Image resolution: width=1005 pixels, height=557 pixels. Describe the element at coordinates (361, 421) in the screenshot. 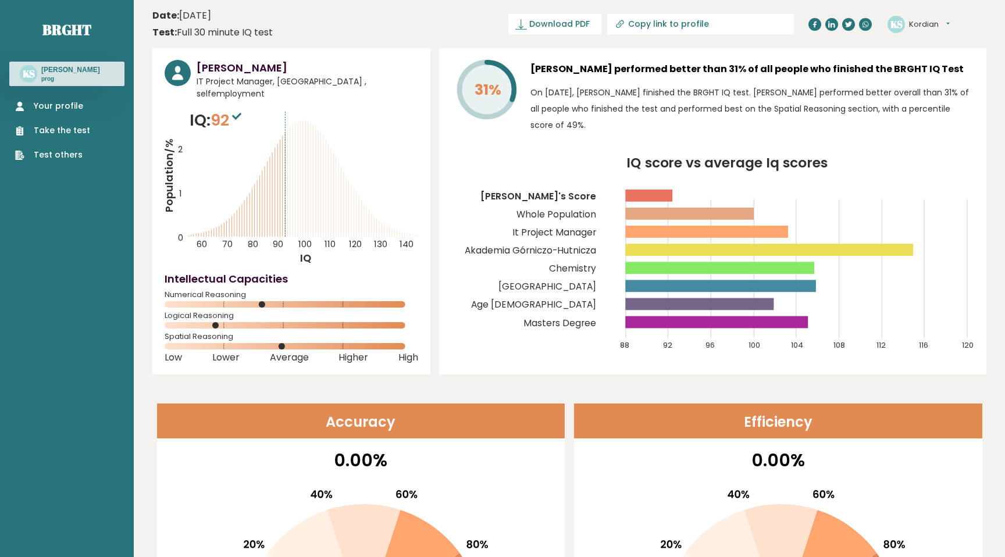

I see `header: Accuracy` at that location.